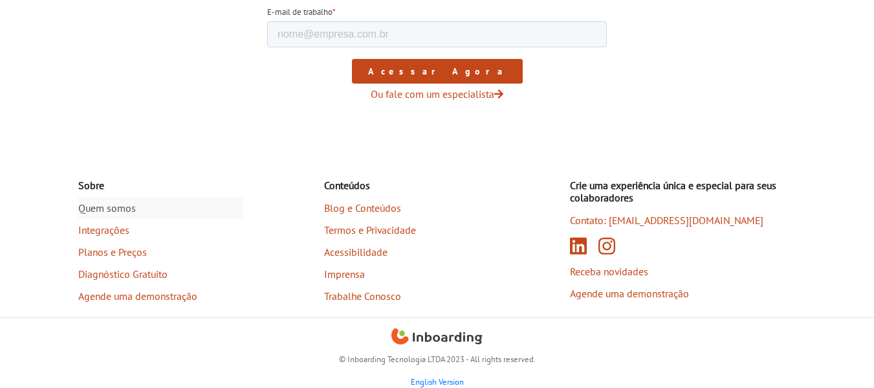 The width and height of the screenshot is (874, 388). I want to click on p: © Inboarding Tecnologia LTDA 2023 - All rights reserved., so click(437, 359).